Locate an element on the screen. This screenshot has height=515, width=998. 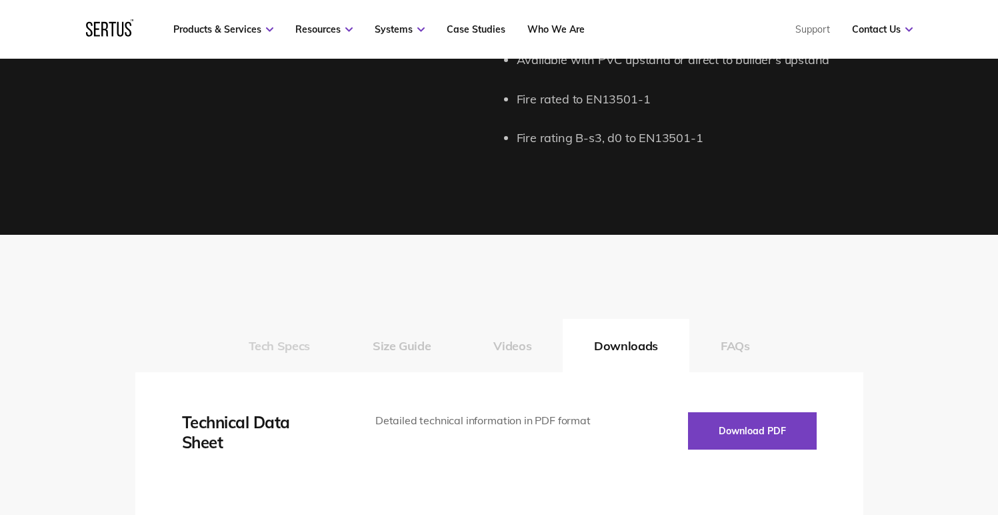
button: Videos is located at coordinates (512, 345).